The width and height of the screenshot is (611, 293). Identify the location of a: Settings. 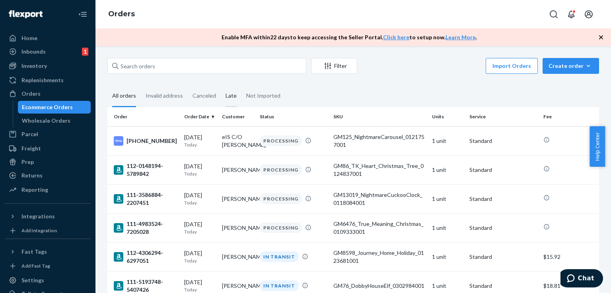
(48, 281).